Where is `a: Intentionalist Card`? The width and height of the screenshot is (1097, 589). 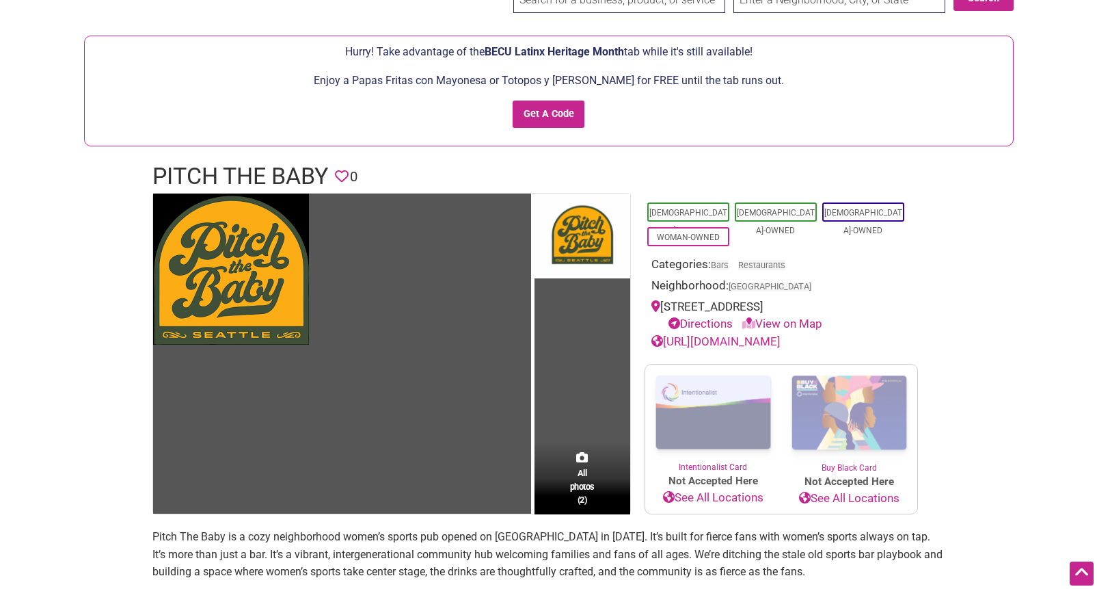 a: Intentionalist Card is located at coordinates (713, 418).